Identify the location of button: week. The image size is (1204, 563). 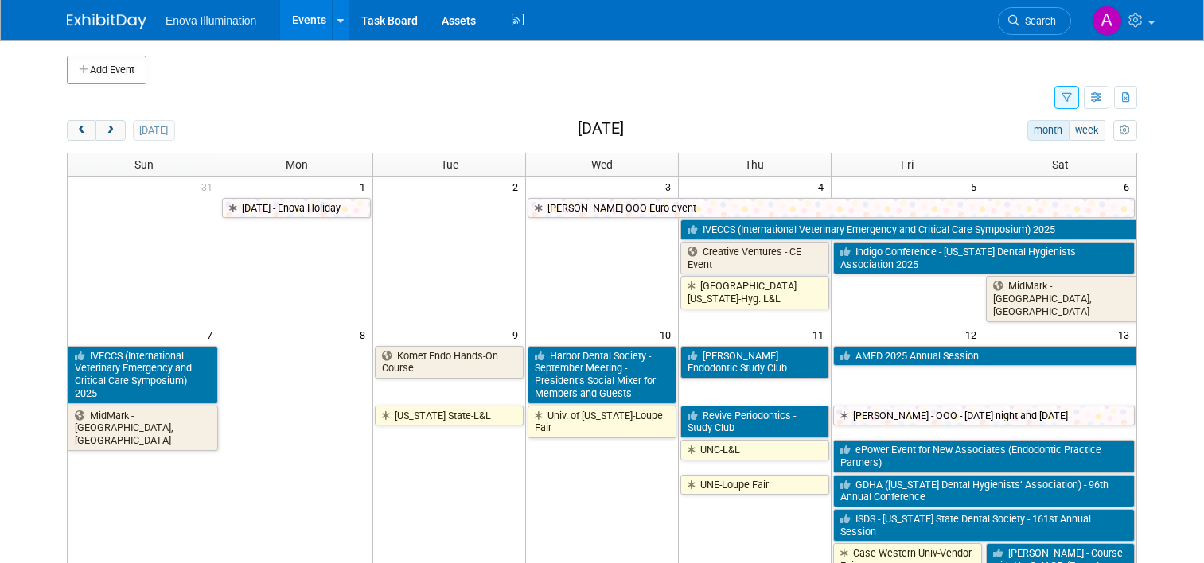
(1087, 130).